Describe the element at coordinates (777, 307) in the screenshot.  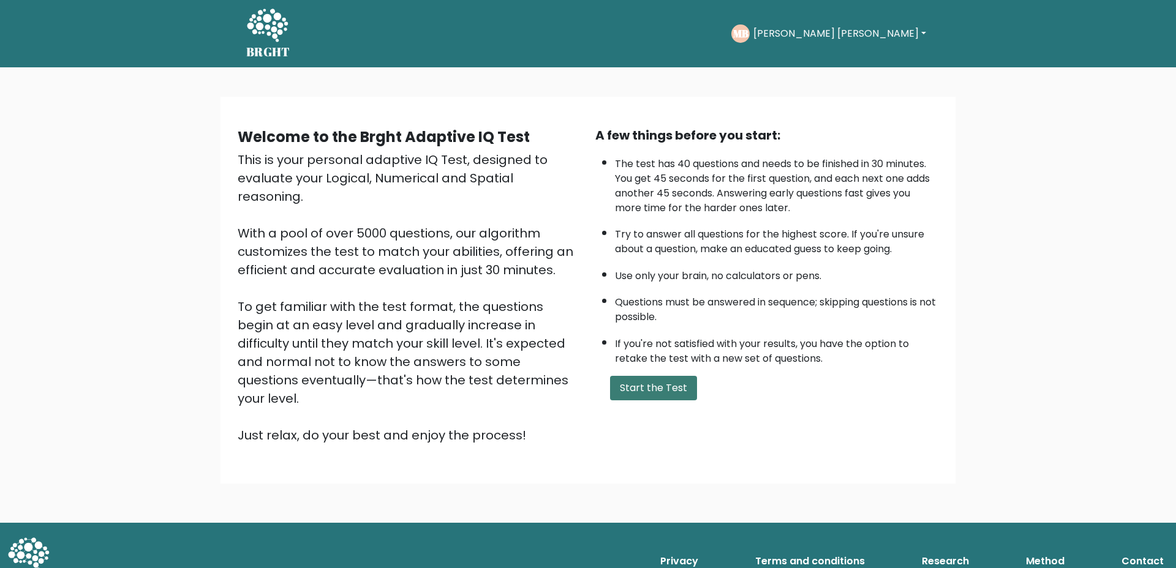
I see `li: Questions must be answered in sequence; skipping questions is not possible.` at that location.